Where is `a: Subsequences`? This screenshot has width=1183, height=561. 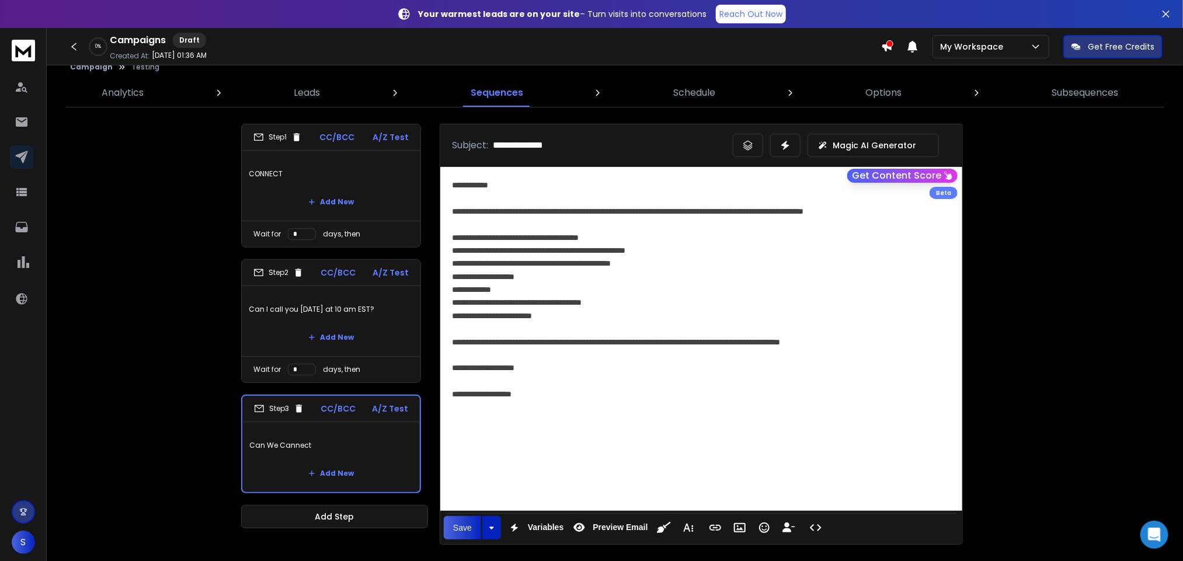
a: Subsequences is located at coordinates (1085, 93).